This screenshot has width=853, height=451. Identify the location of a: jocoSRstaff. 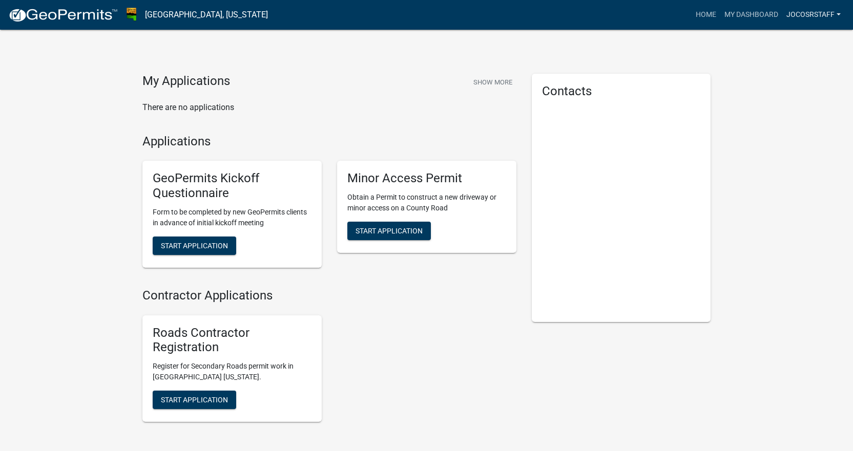
(814, 15).